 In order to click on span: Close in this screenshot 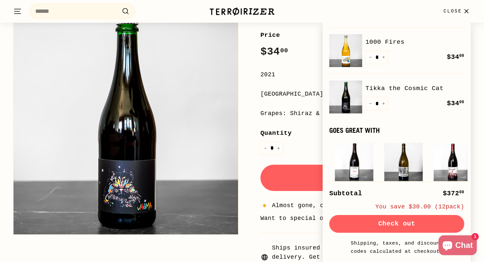, I will do `click(453, 11)`.